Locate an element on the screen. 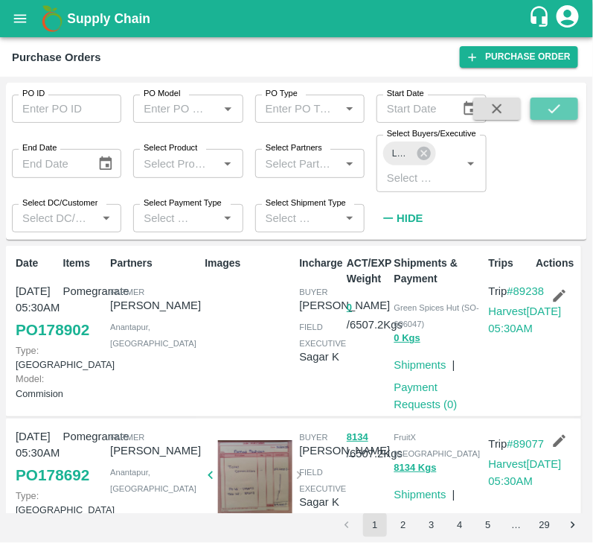  input: Enter PO ID is located at coordinates (66, 109).